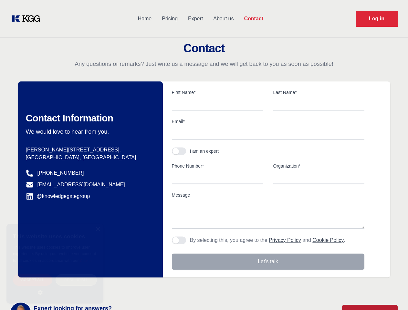  Describe the element at coordinates (218, 92) in the screenshot. I see `label: First Name*` at that location.